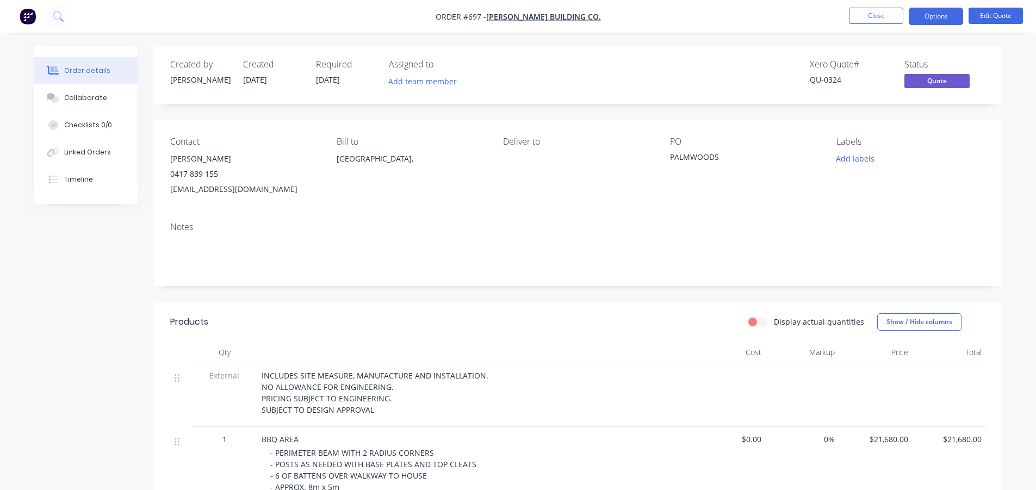 The image size is (1036, 490). Describe the element at coordinates (876, 352) in the screenshot. I see `div: Price` at that location.